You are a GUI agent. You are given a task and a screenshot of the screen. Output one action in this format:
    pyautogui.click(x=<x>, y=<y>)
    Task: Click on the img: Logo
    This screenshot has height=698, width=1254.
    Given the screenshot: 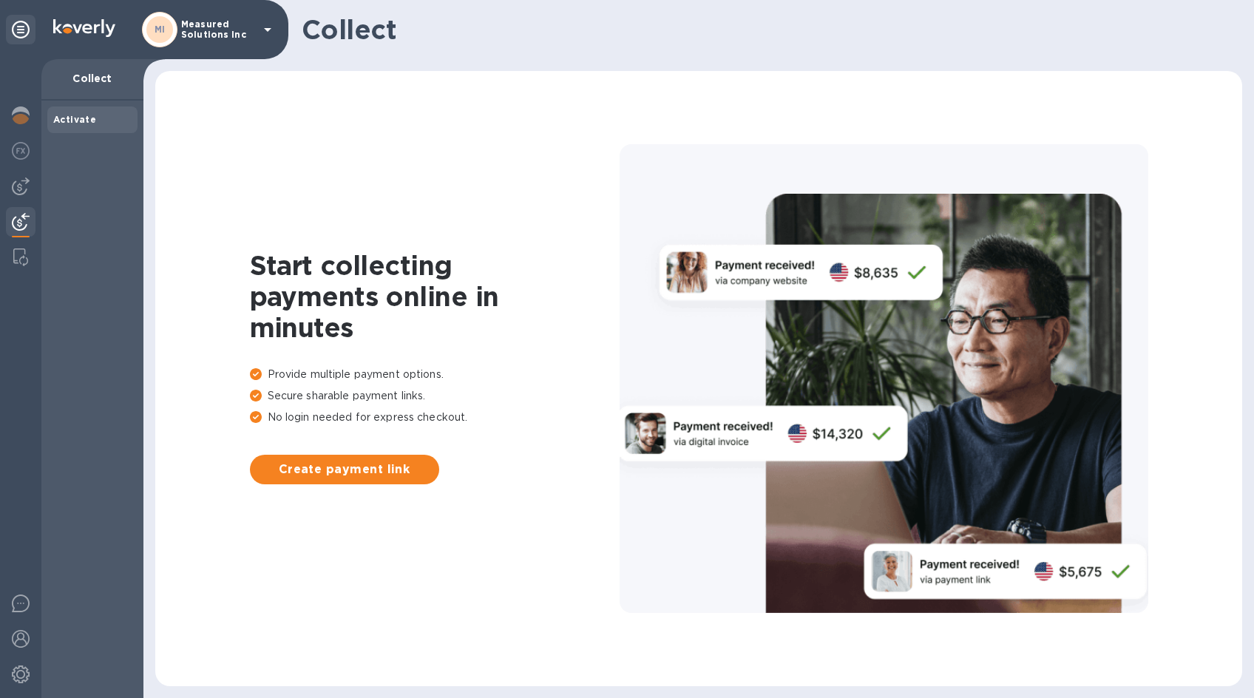 What is the action you would take?
    pyautogui.click(x=84, y=28)
    